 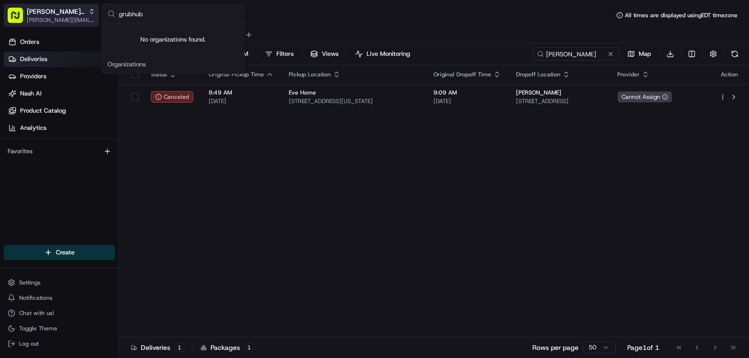 What do you see at coordinates (730, 75) in the screenshot?
I see `div: Action` at bounding box center [730, 75].